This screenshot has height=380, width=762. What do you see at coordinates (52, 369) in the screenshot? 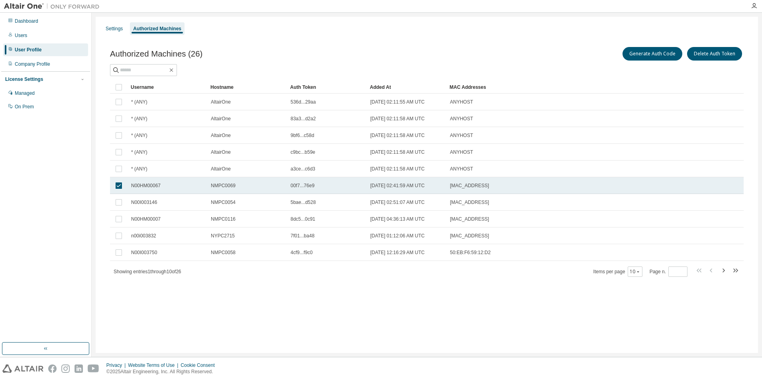
I see `img: facebook.svg` at bounding box center [52, 369].